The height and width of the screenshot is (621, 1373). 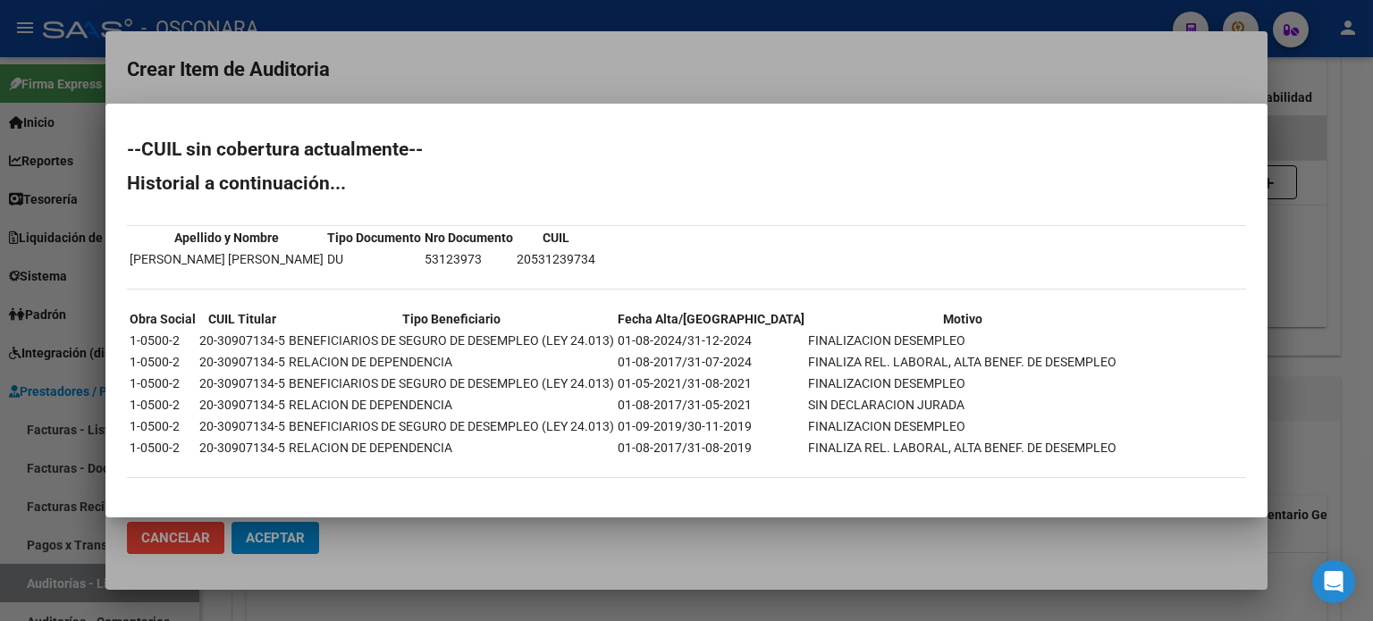 I want to click on td: 01-08-2017/31-08-2019, so click(x=711, y=448).